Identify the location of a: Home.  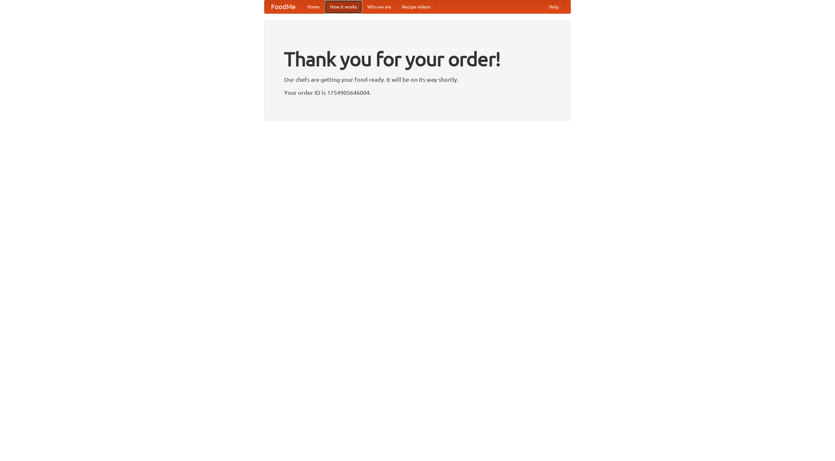
(313, 7).